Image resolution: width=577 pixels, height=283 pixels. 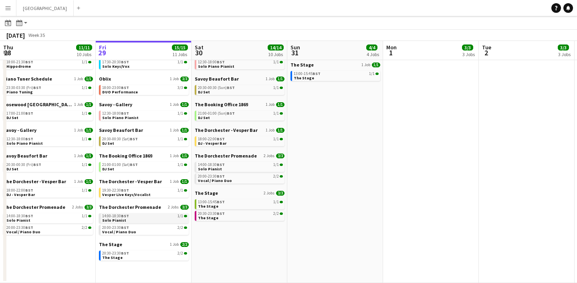 I want to click on a: 13:00-15:45BST1/1The Stage, so click(x=336, y=75).